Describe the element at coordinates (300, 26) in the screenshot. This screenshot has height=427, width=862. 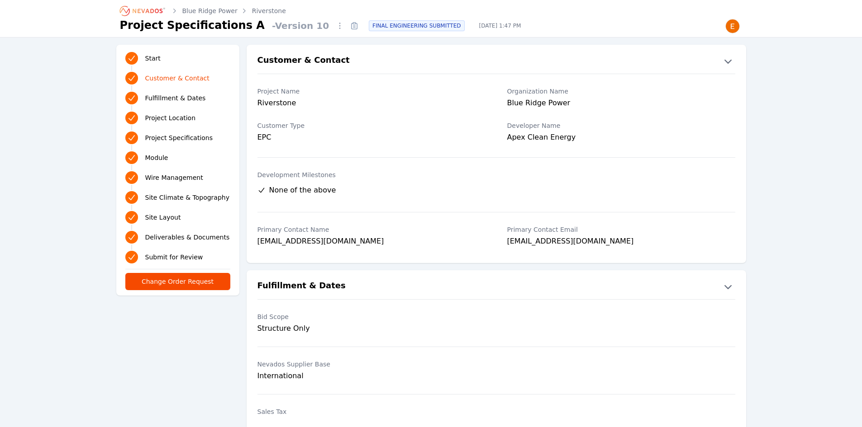
I see `span: - Version 10` at that location.